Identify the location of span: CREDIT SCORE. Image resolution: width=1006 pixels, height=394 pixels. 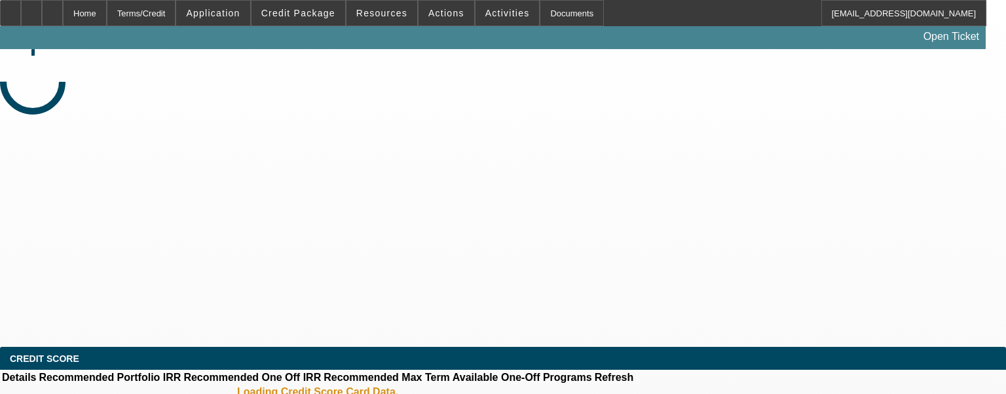
(45, 359).